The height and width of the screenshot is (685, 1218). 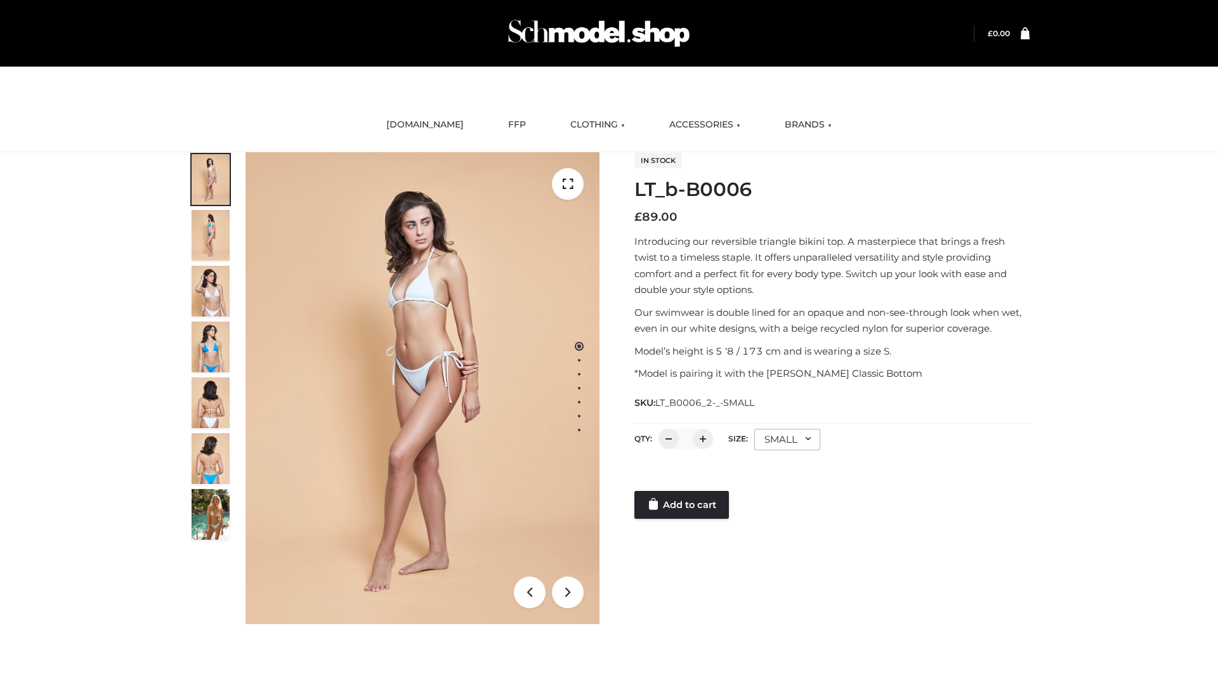 I want to click on label: QTY:, so click(x=643, y=438).